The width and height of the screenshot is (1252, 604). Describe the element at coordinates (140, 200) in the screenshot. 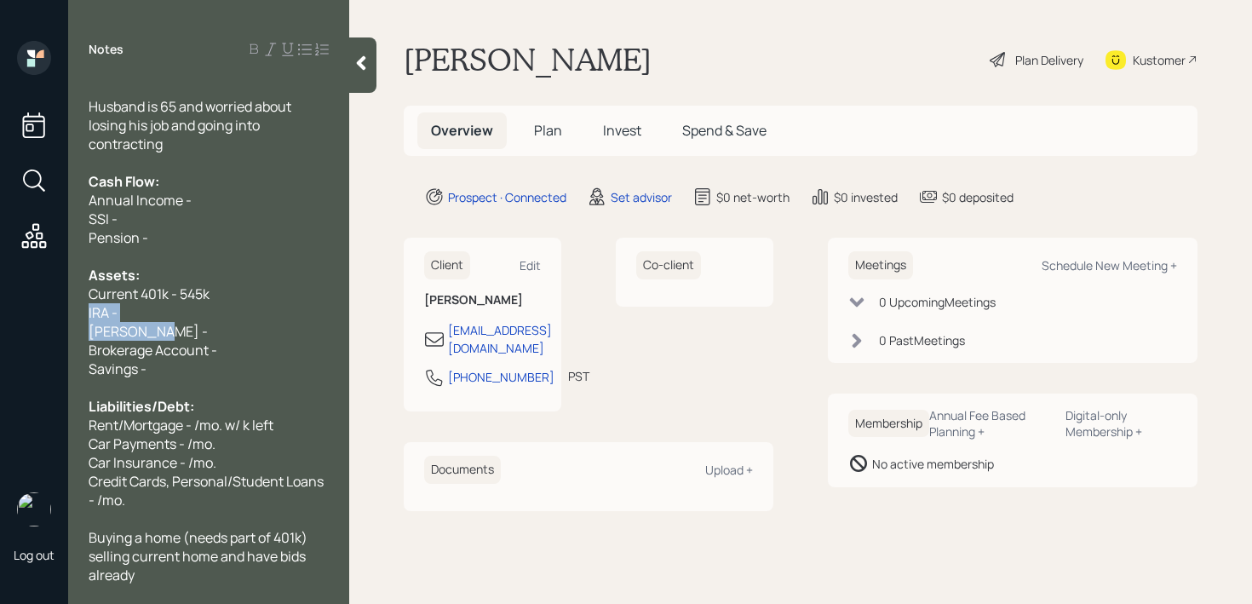

I see `span: Annual Income -` at that location.